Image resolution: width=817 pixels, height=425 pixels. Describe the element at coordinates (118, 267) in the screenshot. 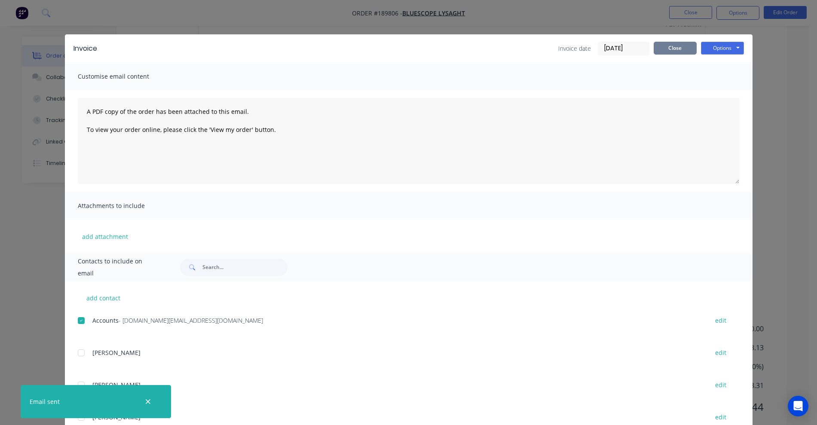

I see `span: Contacts to include on email` at that location.